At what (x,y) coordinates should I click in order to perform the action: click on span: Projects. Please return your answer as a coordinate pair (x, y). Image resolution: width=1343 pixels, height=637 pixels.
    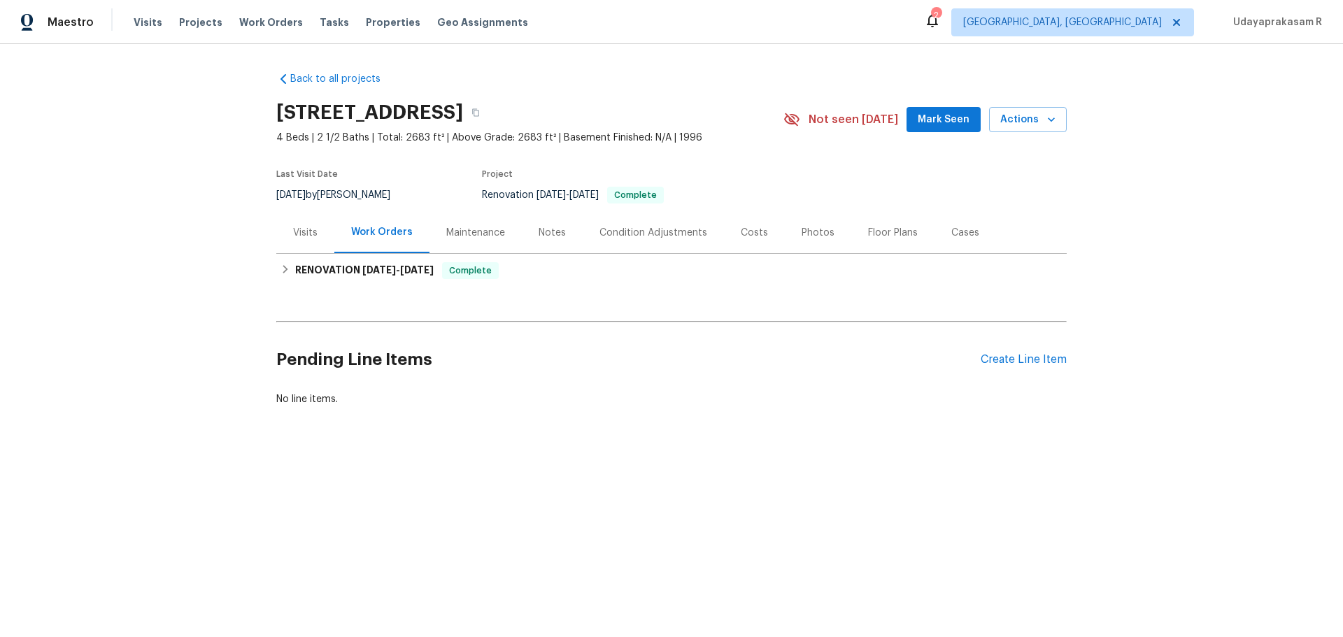
    Looking at the image, I should click on (201, 22).